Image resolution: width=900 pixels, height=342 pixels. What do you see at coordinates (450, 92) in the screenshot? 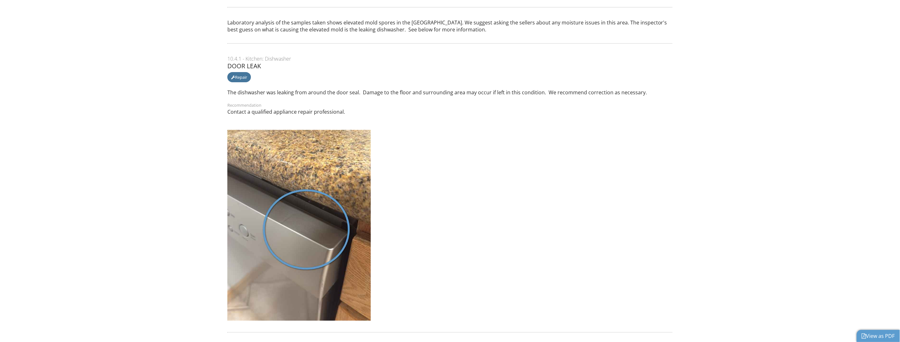
I see `p: The dishwasher was leaking from around the door seal. Damage to the floor and surrounding area ma...` at bounding box center [450, 92].